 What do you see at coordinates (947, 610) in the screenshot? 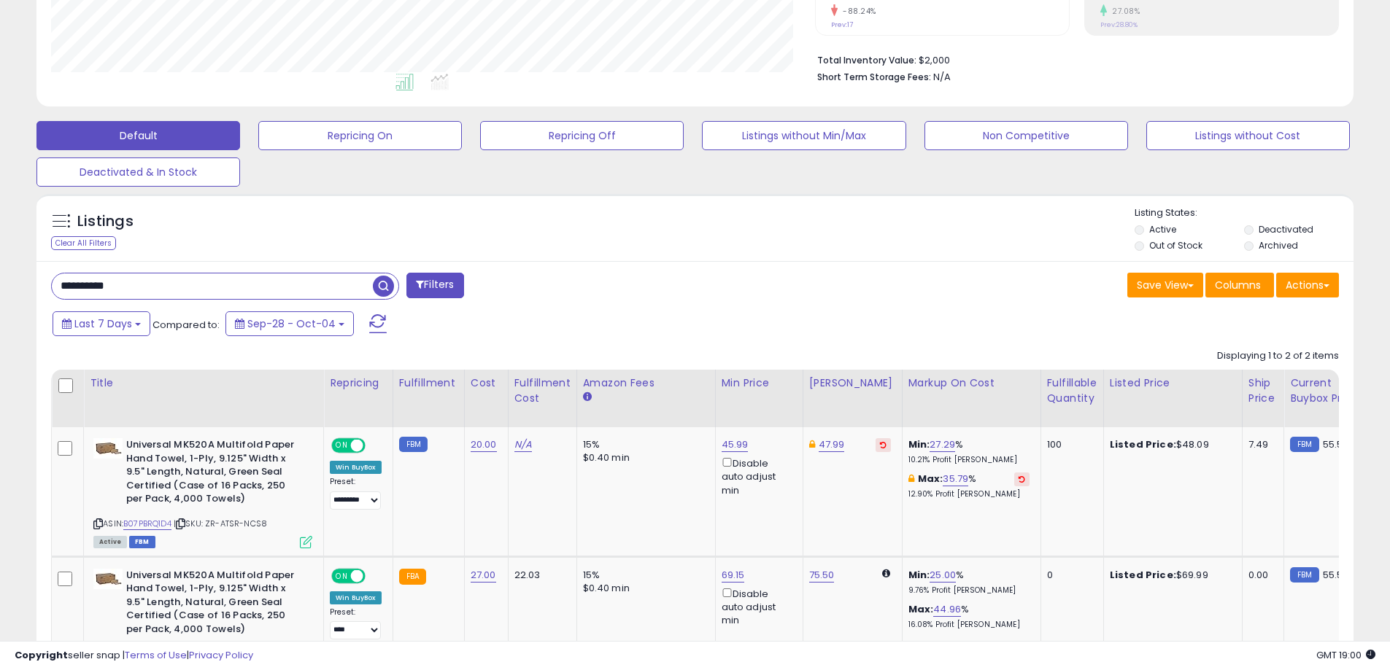
I see `a: 44.96` at bounding box center [947, 610].